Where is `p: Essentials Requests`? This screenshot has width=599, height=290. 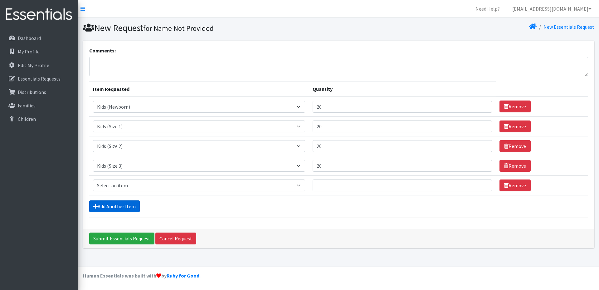
p: Essentials Requests is located at coordinates (39, 79).